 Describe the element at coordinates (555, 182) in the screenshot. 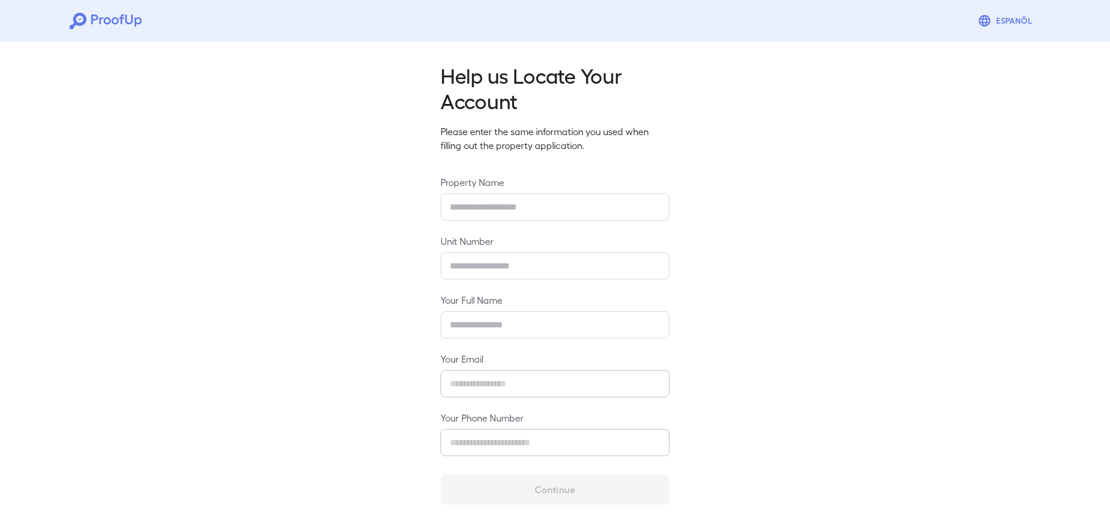

I see `label: Property Name` at that location.